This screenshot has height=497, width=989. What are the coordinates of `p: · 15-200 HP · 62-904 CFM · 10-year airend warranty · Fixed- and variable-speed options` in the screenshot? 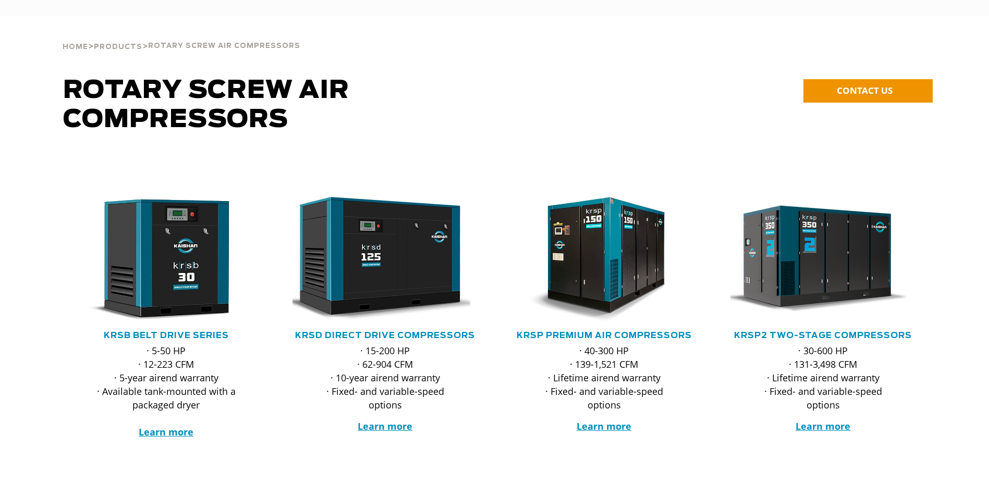 It's located at (385, 378).